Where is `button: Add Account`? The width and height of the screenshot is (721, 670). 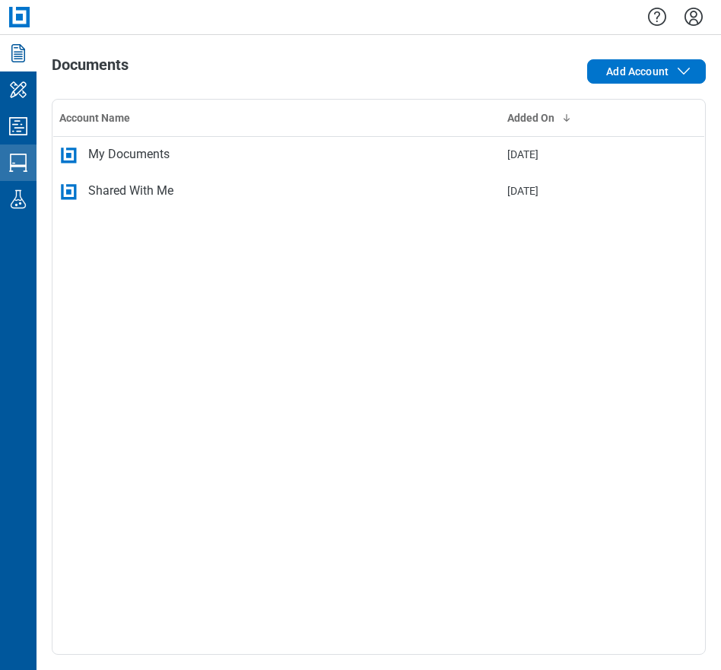 button: Add Account is located at coordinates (647, 72).